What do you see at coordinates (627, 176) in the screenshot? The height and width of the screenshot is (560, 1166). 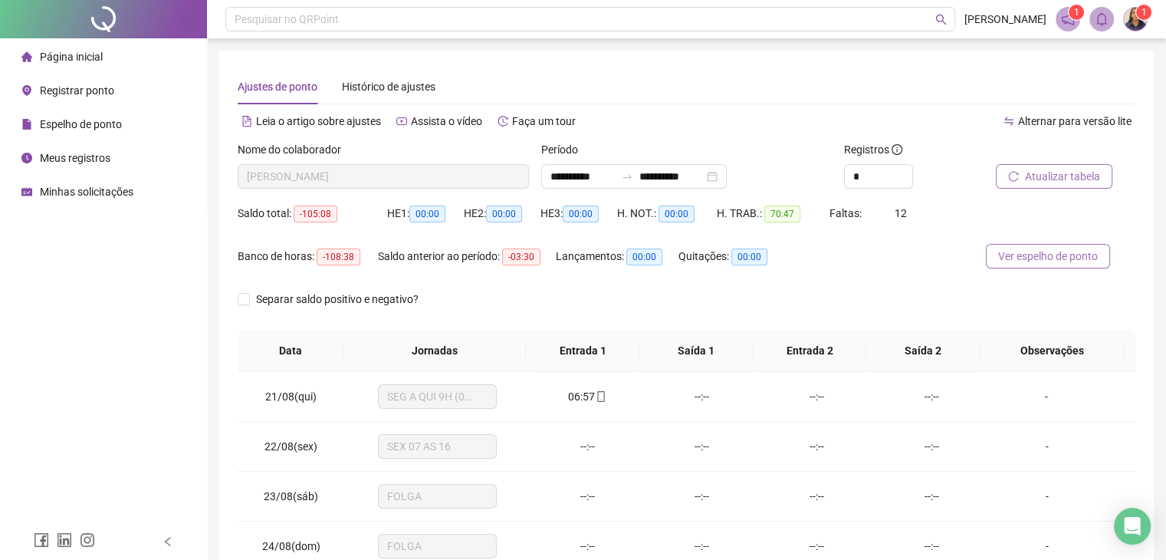 I see `span: swap-right` at bounding box center [627, 176].